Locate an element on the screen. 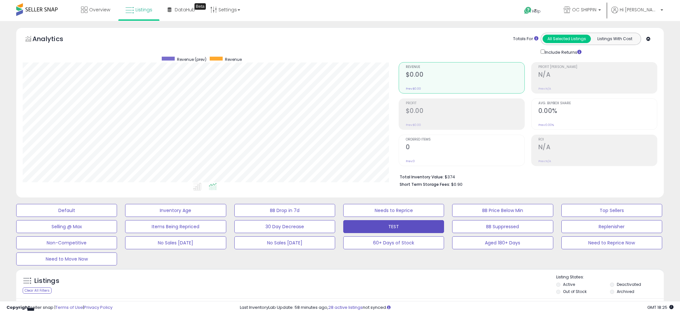 This screenshot has height=314, width=680. a: Help is located at coordinates (536, 11).